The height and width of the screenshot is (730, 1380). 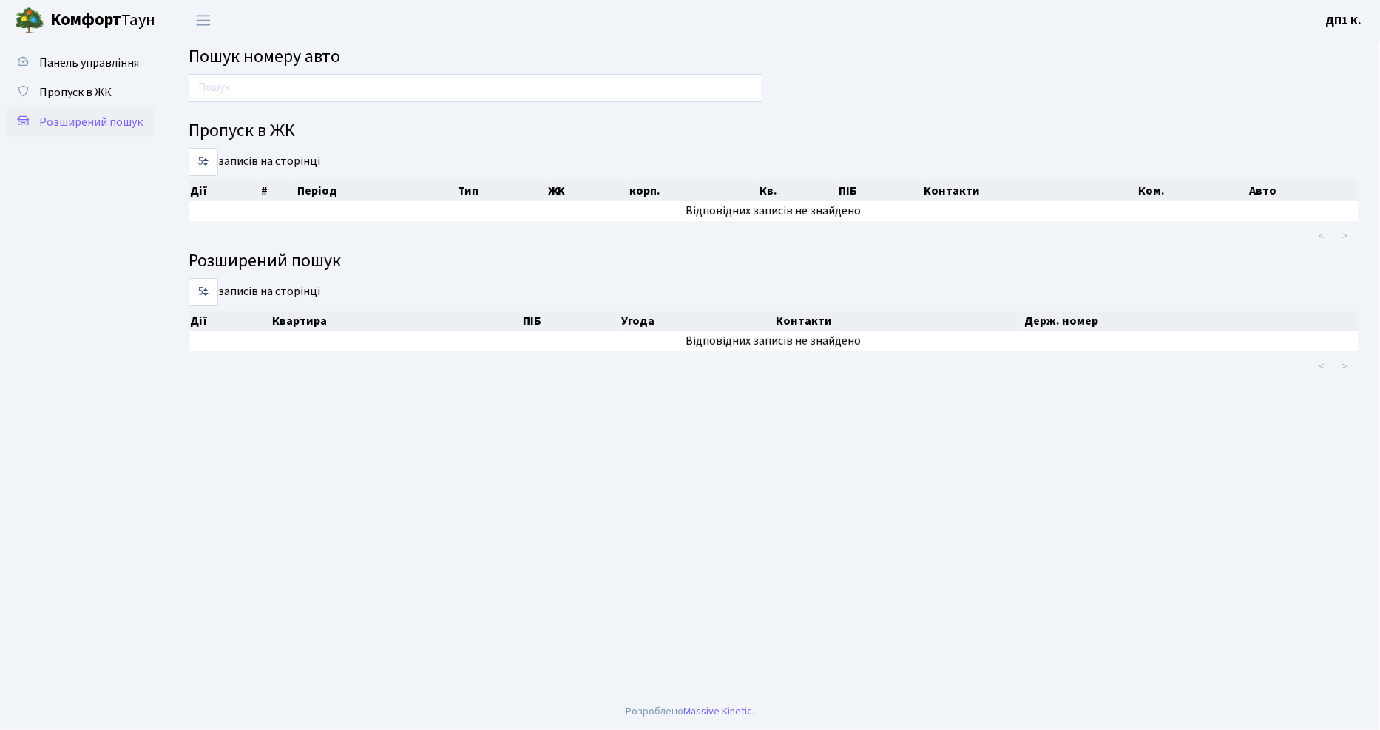 I want to click on span: Розширений пошук, so click(x=91, y=122).